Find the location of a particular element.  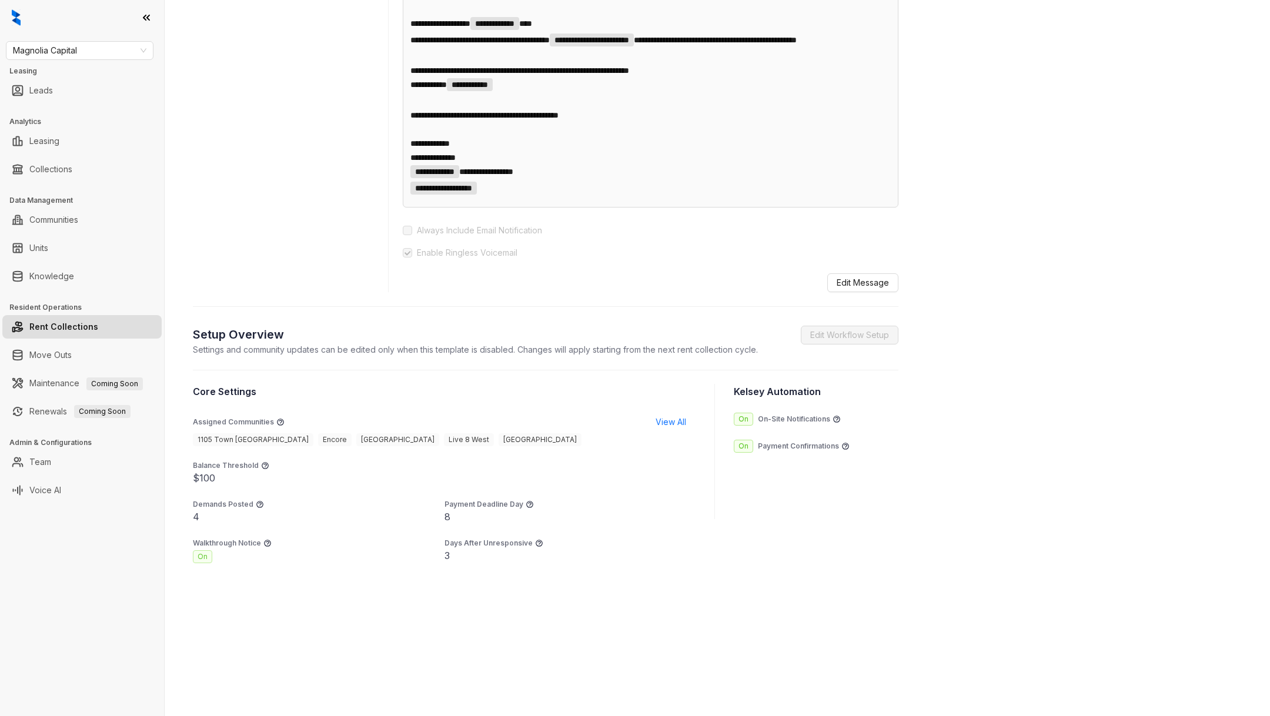

a: RenewalsComing Soon is located at coordinates (80, 412).